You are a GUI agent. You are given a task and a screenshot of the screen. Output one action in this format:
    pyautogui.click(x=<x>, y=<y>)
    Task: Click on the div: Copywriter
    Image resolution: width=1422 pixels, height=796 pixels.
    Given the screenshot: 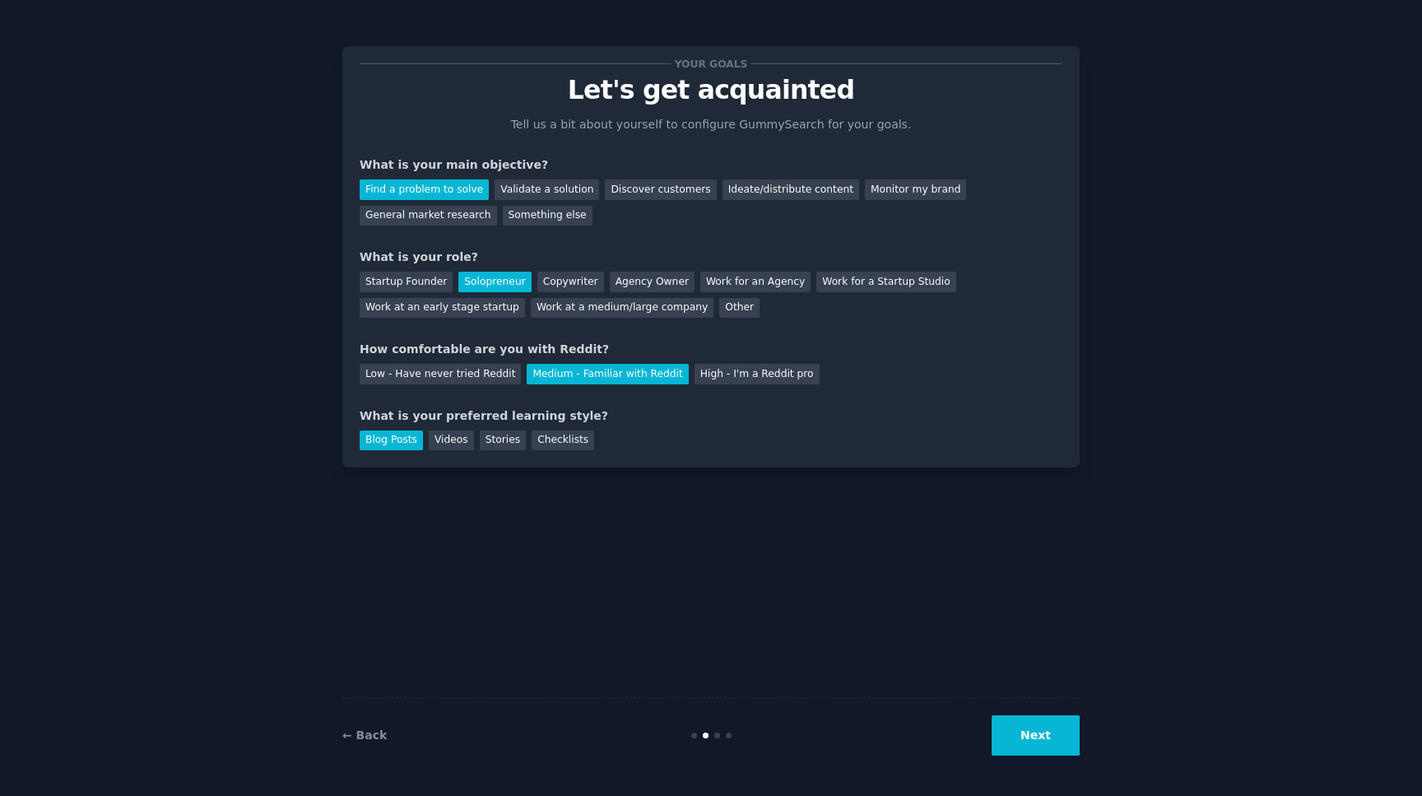 What is the action you would take?
    pyautogui.click(x=570, y=281)
    